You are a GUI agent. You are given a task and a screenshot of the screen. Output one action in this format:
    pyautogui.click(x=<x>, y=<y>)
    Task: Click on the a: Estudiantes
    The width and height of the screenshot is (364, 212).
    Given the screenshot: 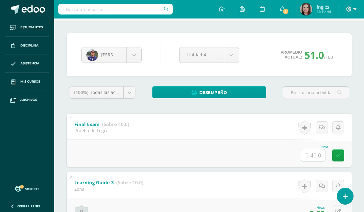 What is the action you would take?
    pyautogui.click(x=27, y=27)
    